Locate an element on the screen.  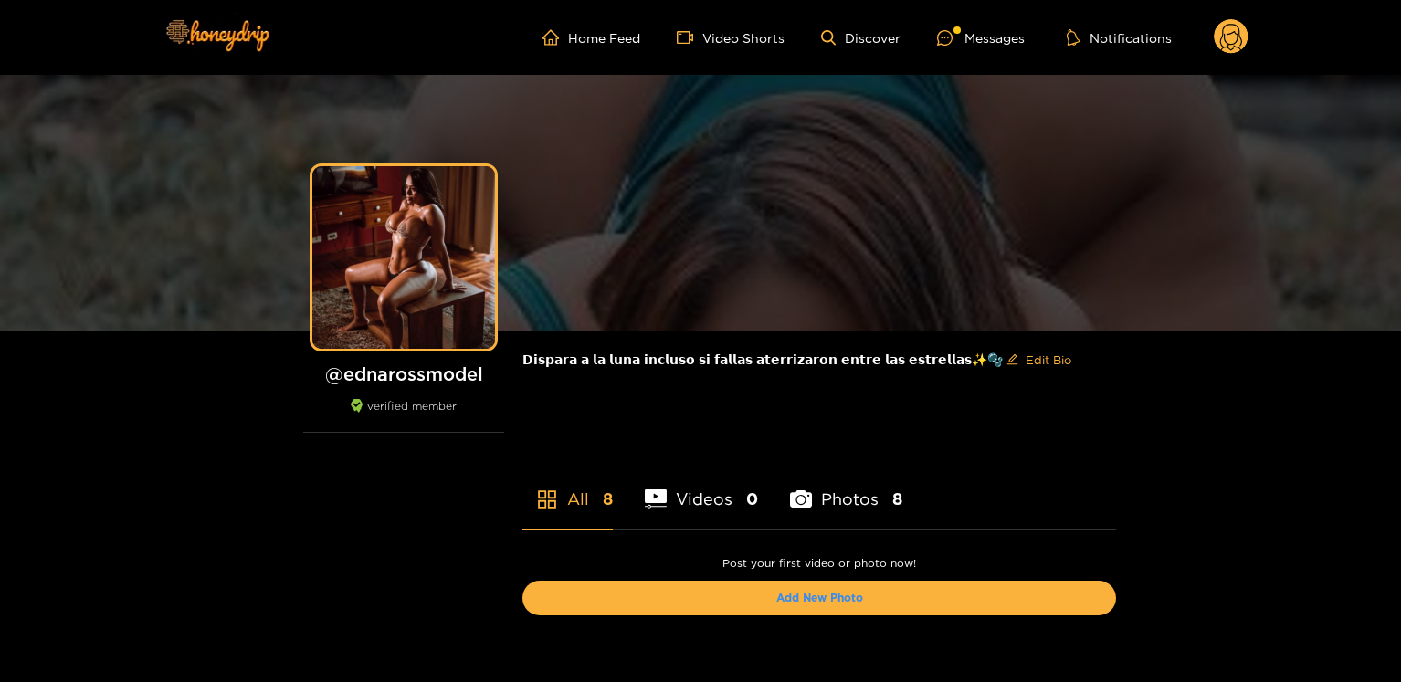
a: Home Feed is located at coordinates (591, 37).